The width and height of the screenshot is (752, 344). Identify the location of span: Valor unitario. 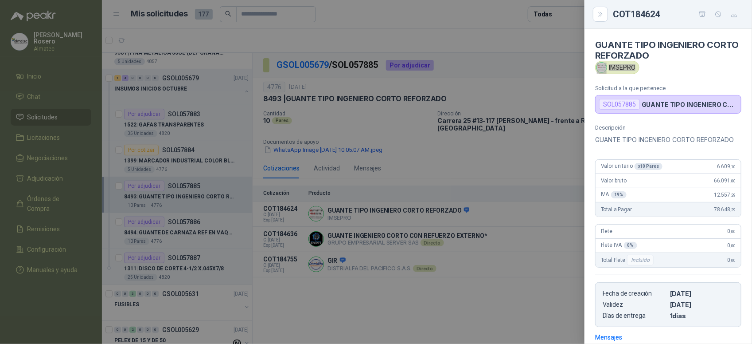
(632, 166).